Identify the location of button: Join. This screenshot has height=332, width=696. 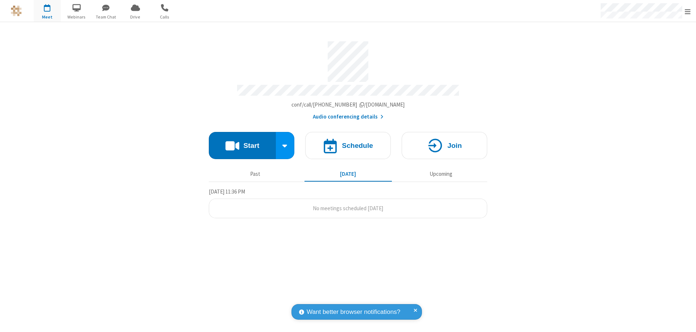
(444, 145).